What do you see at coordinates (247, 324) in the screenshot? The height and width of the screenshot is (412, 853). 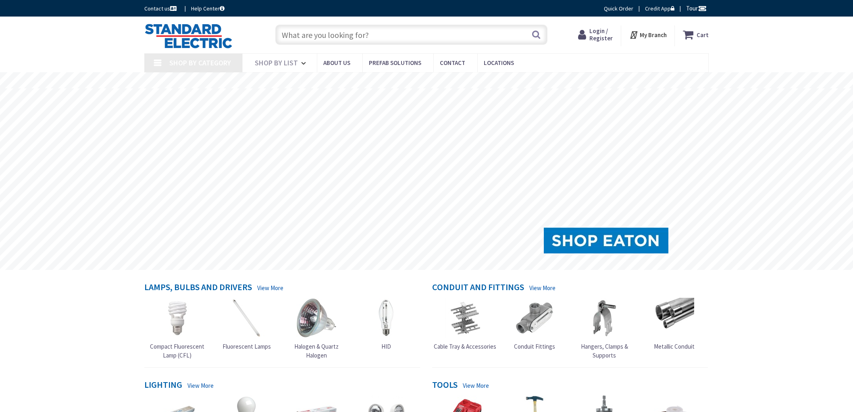 I see `a: Fluorescent Lamps Fluorescent Lamps` at bounding box center [247, 324].